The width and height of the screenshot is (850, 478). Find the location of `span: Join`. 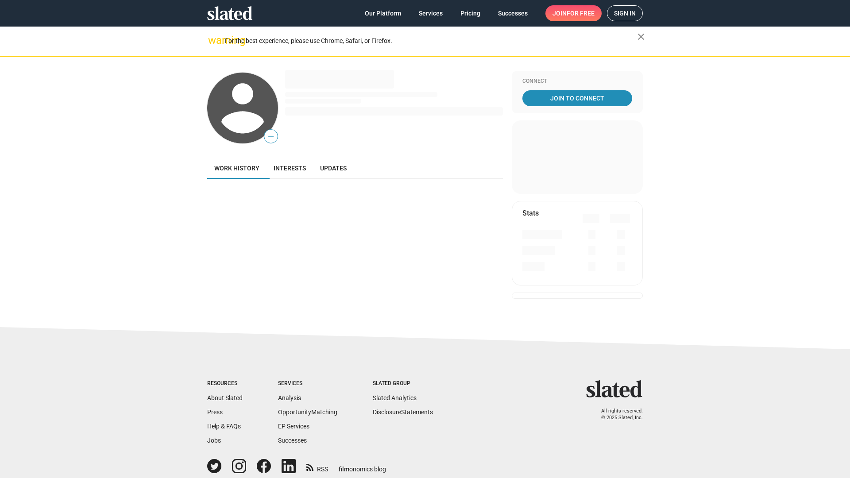

span: Join is located at coordinates (573, 13).